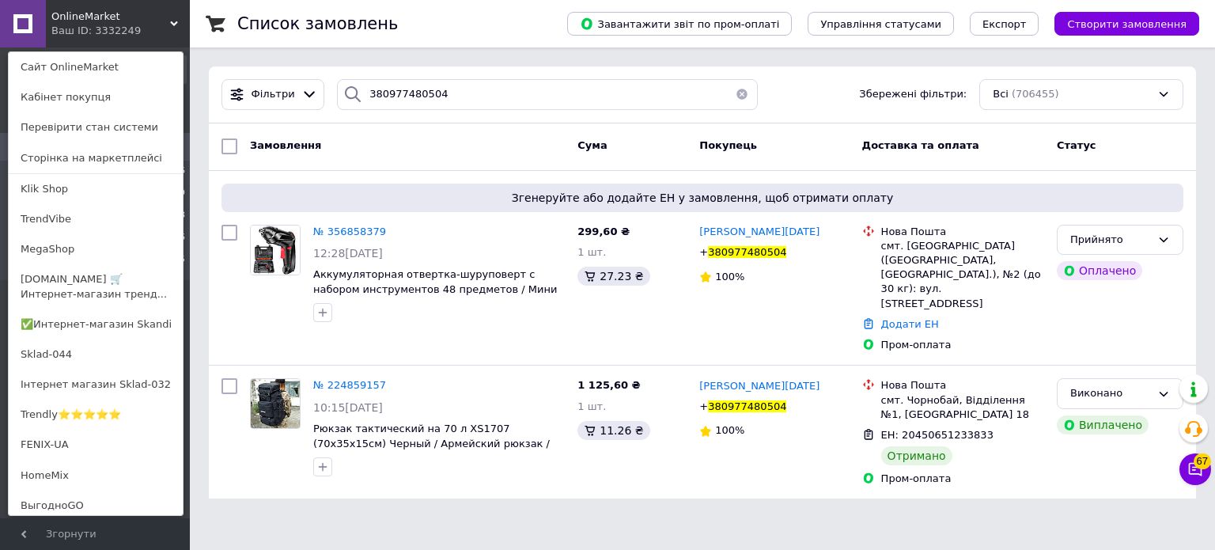 Image resolution: width=1215 pixels, height=550 pixels. I want to click on div: Ваш ID: 3332249, so click(85, 31).